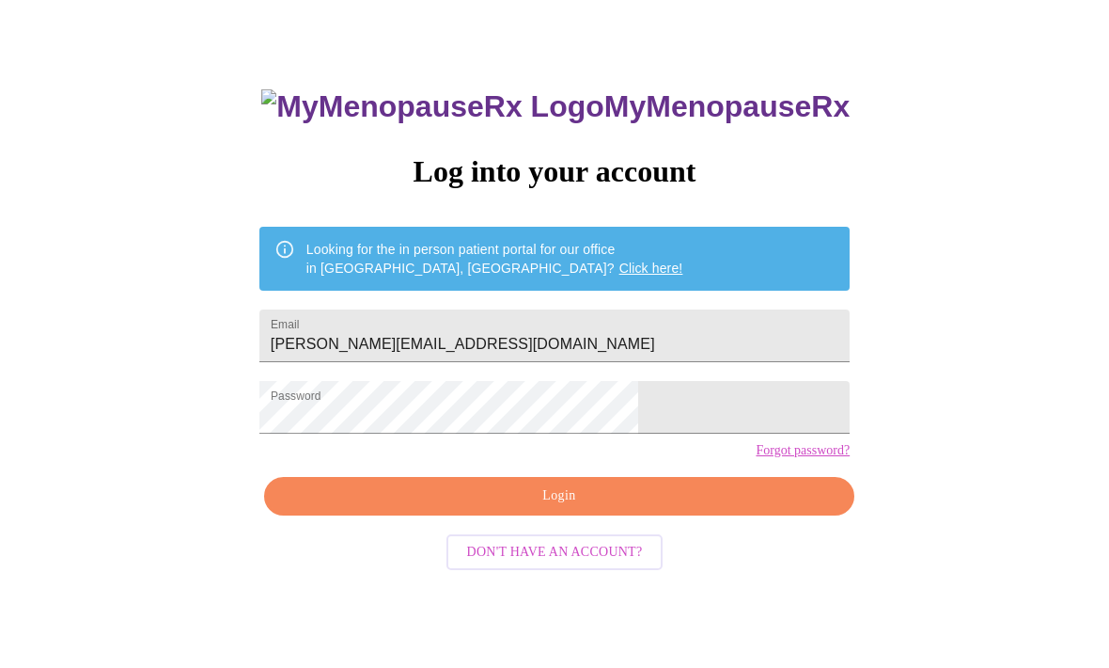 The height and width of the screenshot is (668, 1109). What do you see at coordinates (559, 496) in the screenshot?
I see `button: Login` at bounding box center [559, 496].